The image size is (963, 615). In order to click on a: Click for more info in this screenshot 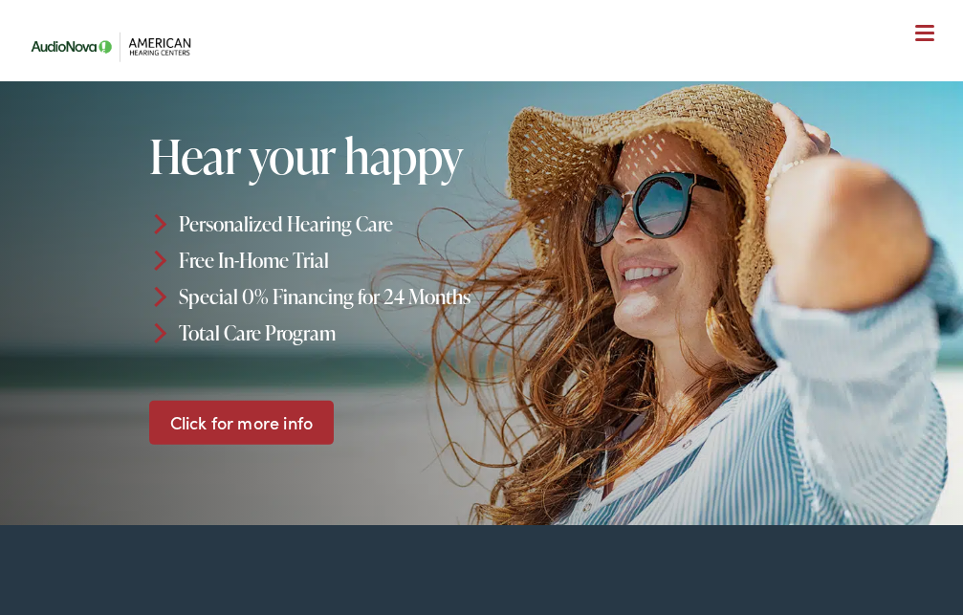, I will do `click(241, 422)`.